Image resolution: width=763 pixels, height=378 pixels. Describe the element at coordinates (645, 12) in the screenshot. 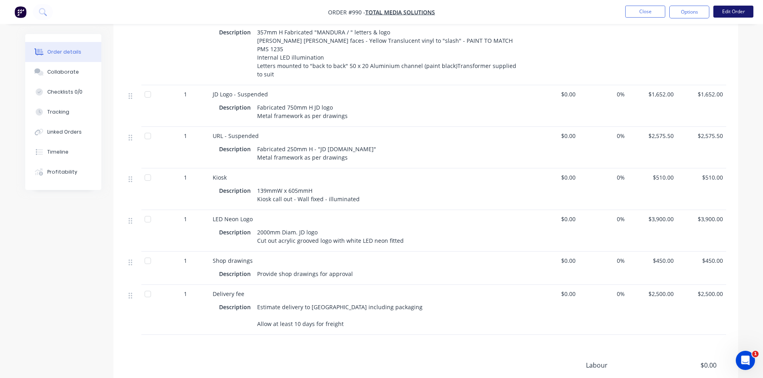

I see `button: Close` at that location.